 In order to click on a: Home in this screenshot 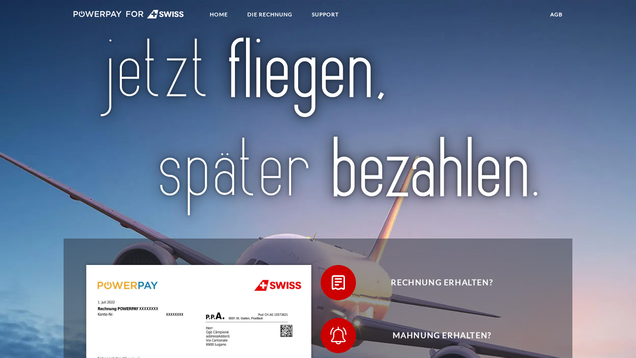, I will do `click(219, 15)`.